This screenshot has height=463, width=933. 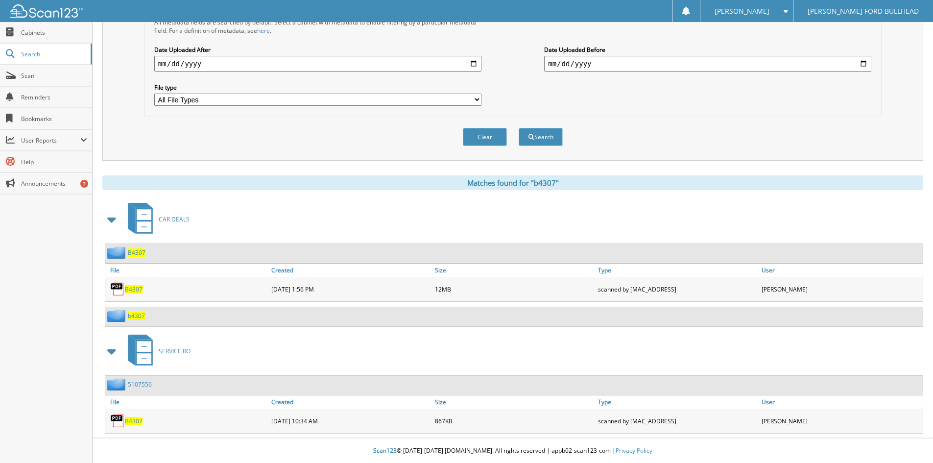 What do you see at coordinates (54, 97) in the screenshot?
I see `span: Reminders` at bounding box center [54, 97].